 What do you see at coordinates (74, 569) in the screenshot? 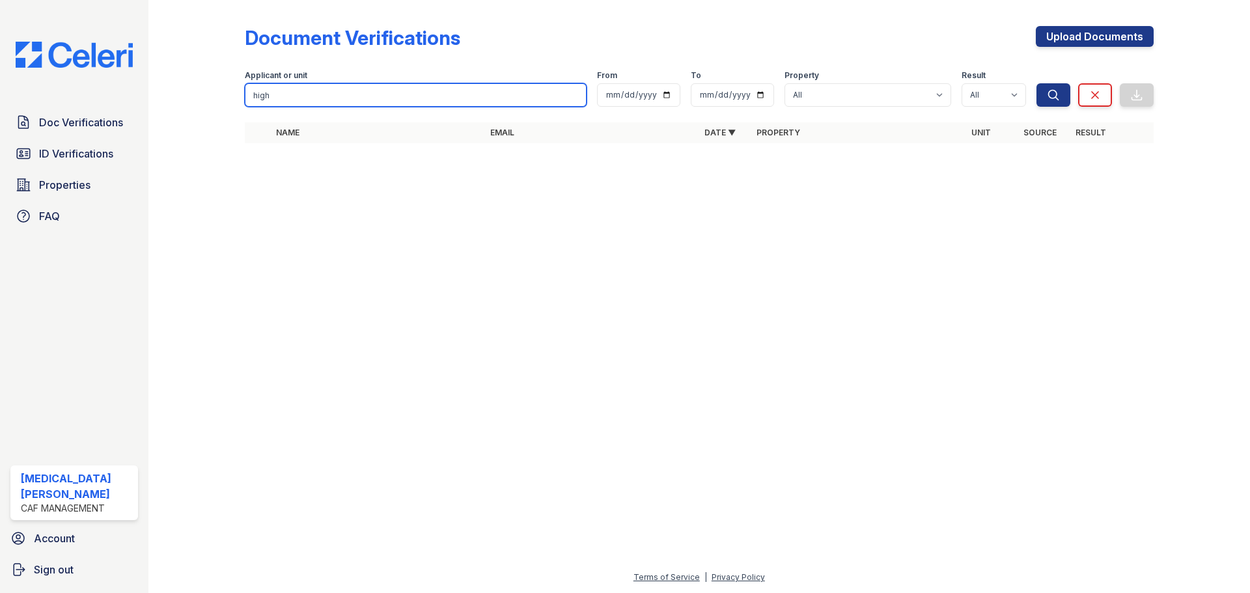
I see `a: Sign out` at bounding box center [74, 569].